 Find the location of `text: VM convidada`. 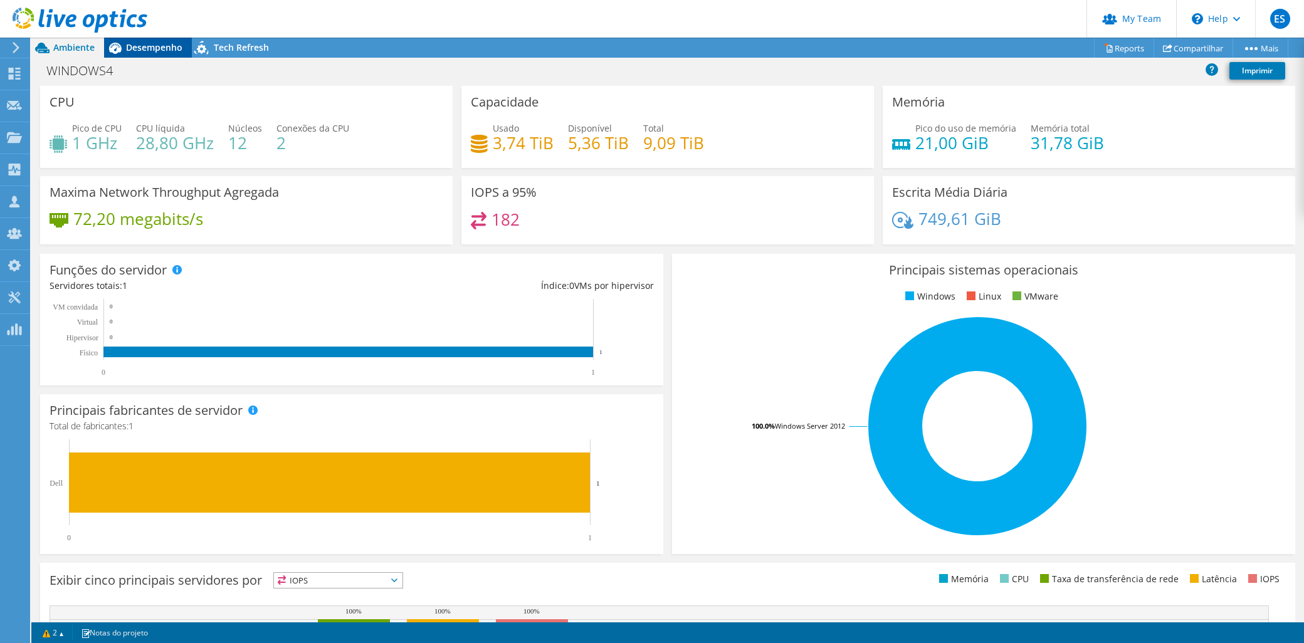

text: VM convidada is located at coordinates (75, 307).